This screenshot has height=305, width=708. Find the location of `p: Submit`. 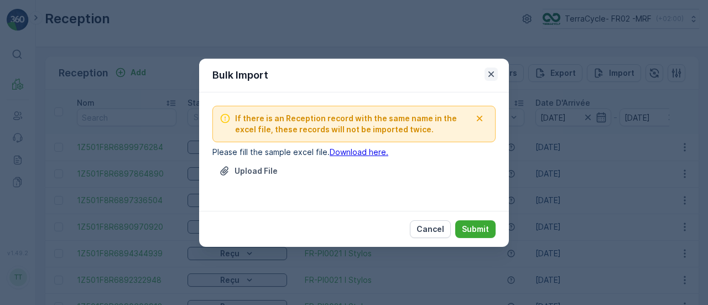

p: Submit is located at coordinates (475, 229).